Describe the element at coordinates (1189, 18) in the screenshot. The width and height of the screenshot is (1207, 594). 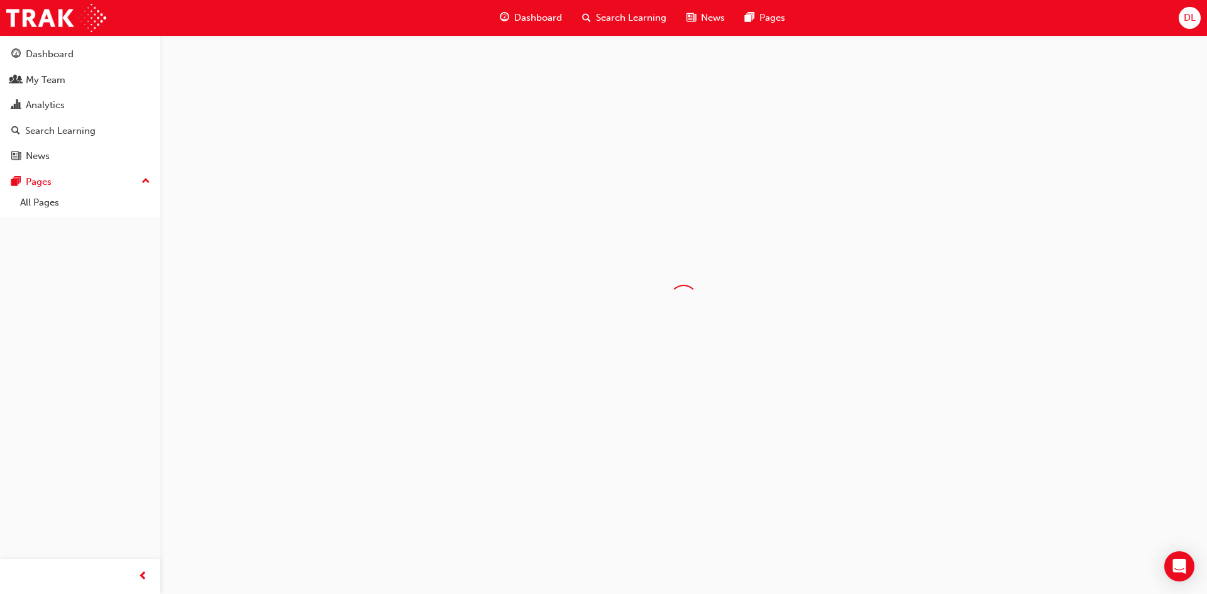
I see `button: DL` at that location.